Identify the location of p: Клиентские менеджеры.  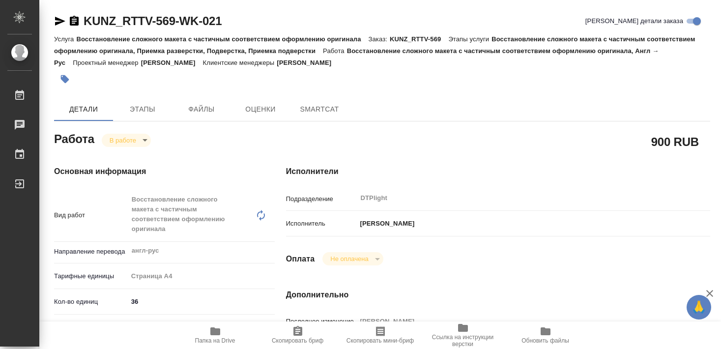
(240, 62).